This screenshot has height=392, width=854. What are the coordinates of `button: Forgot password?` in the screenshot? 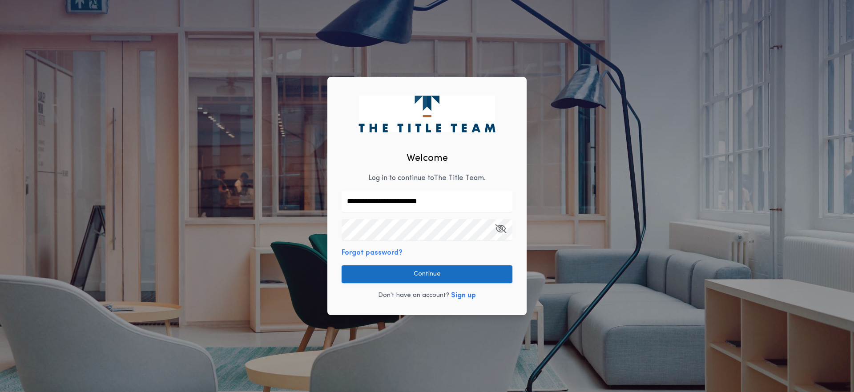 It's located at (372, 253).